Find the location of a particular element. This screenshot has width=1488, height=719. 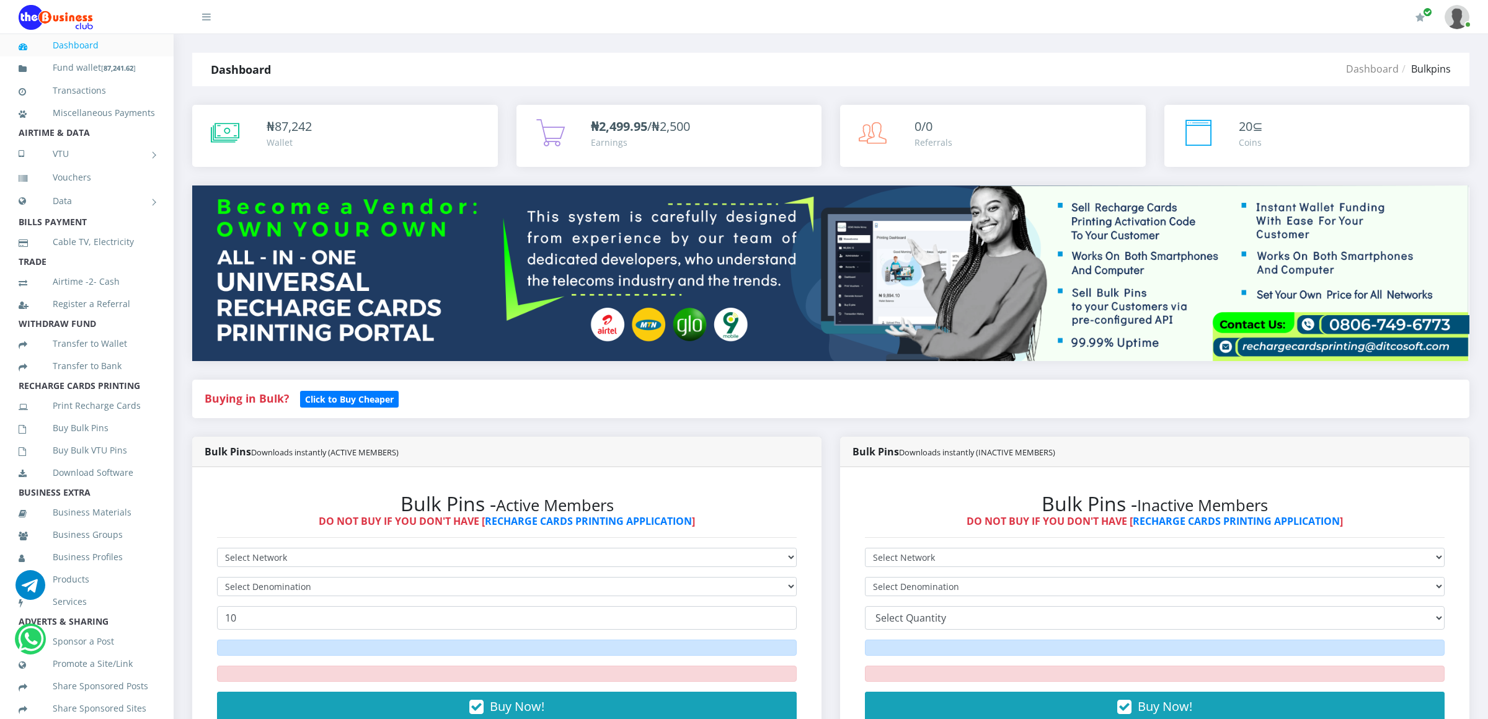

span: /₦2,500 is located at coordinates (640, 126).